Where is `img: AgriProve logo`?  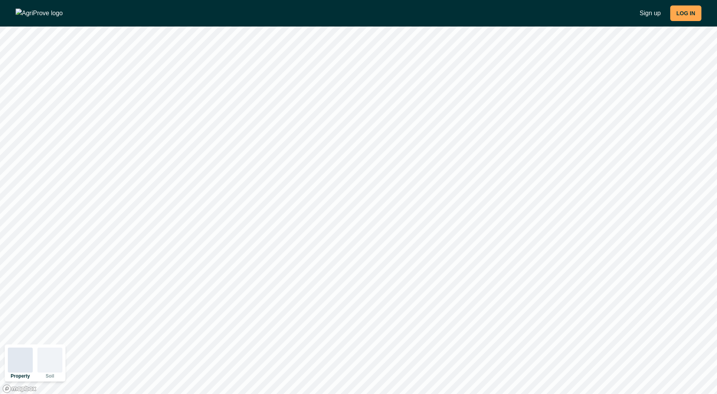
img: AgriProve logo is located at coordinates (39, 13).